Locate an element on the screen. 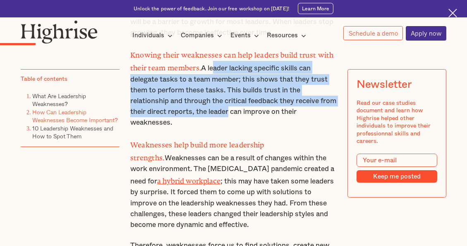 Image resolution: width=467 pixels, height=246 pixels. a: Learn More is located at coordinates (316, 8).